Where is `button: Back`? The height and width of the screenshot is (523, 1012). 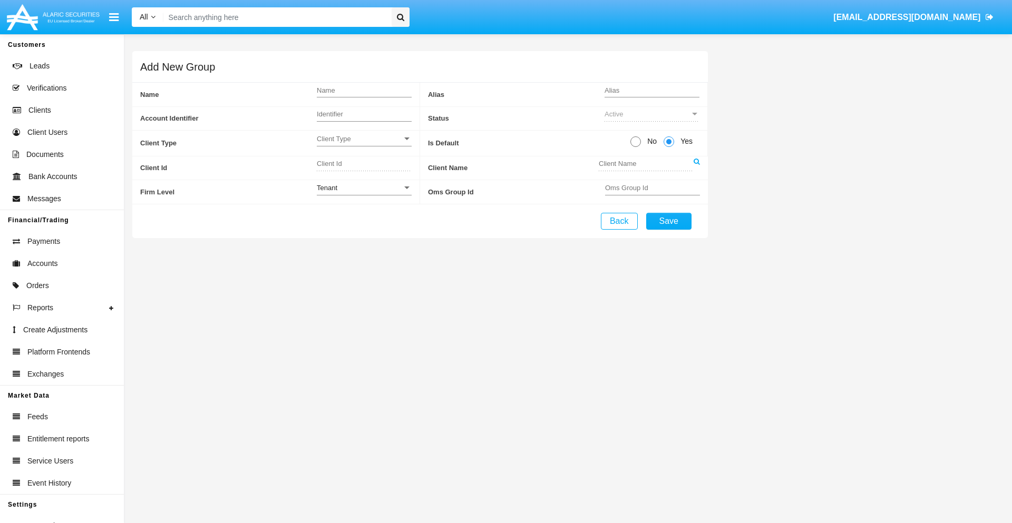 button: Back is located at coordinates (619, 221).